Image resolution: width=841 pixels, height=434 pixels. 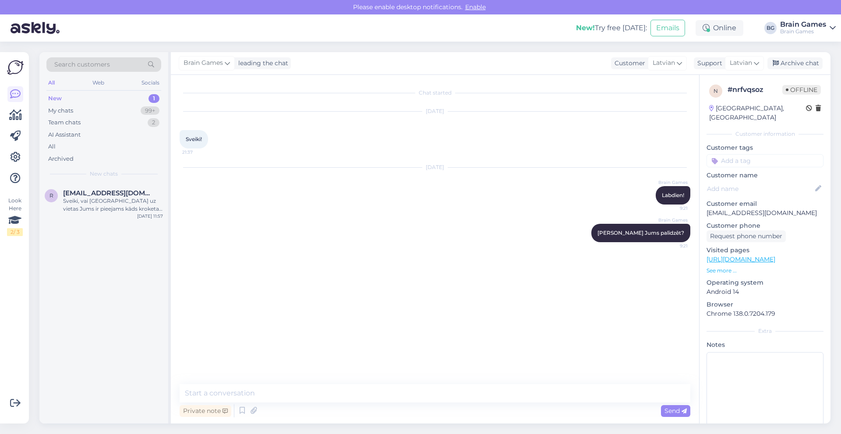 I want to click on div: 99+, so click(x=150, y=111).